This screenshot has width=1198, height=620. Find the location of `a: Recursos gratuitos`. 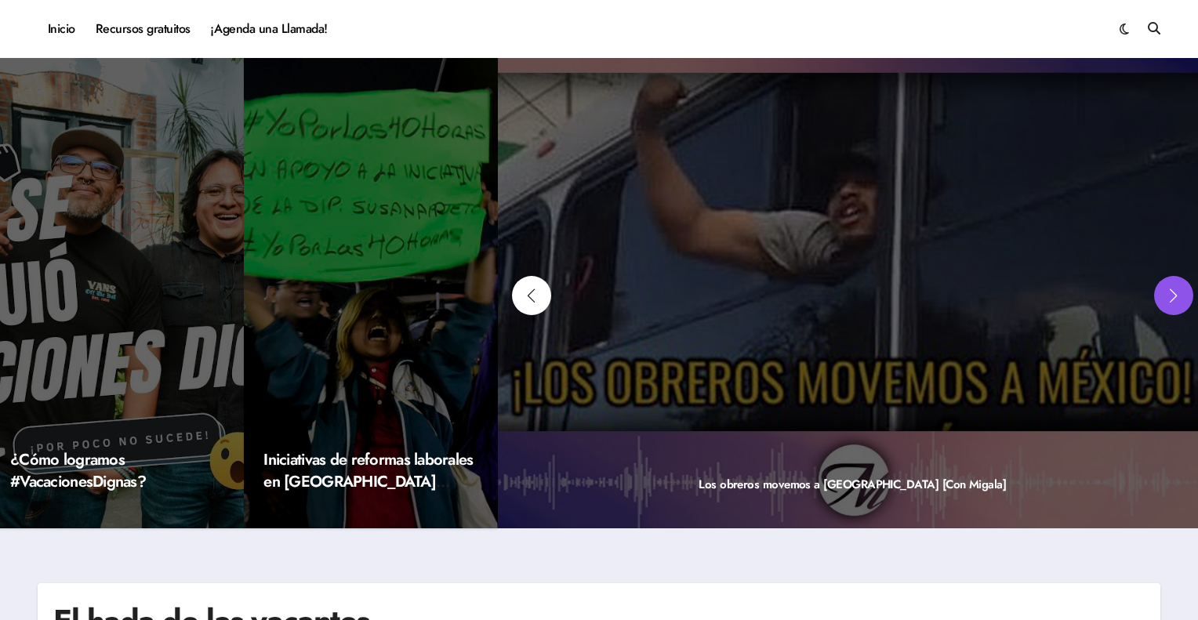

a: Recursos gratuitos is located at coordinates (143, 29).